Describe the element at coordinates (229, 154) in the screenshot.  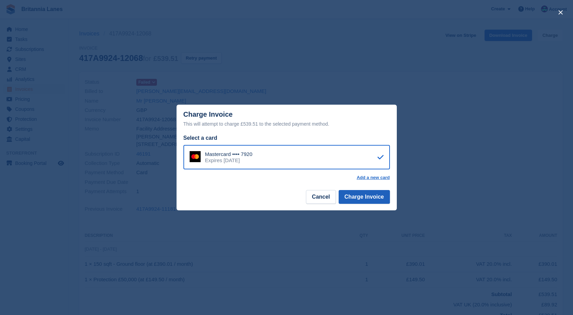
I see `div: Mastercard •••• 7920` at that location.